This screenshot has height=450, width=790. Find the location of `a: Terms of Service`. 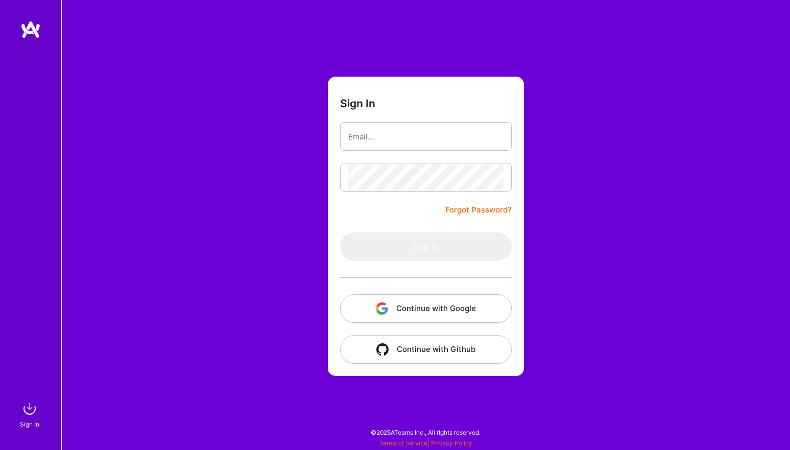

a: Terms of Service is located at coordinates (403, 443).